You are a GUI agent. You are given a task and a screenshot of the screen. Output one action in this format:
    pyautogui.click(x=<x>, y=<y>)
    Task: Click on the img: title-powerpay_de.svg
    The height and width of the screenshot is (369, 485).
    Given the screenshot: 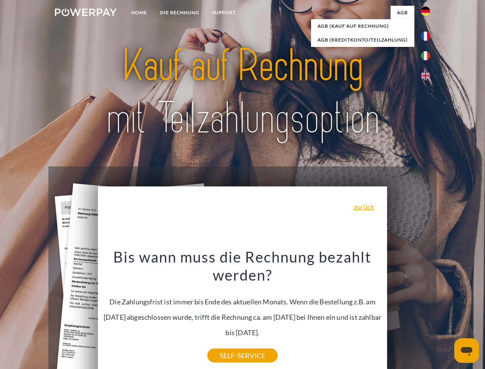 What is the action you would take?
    pyautogui.click(x=242, y=92)
    